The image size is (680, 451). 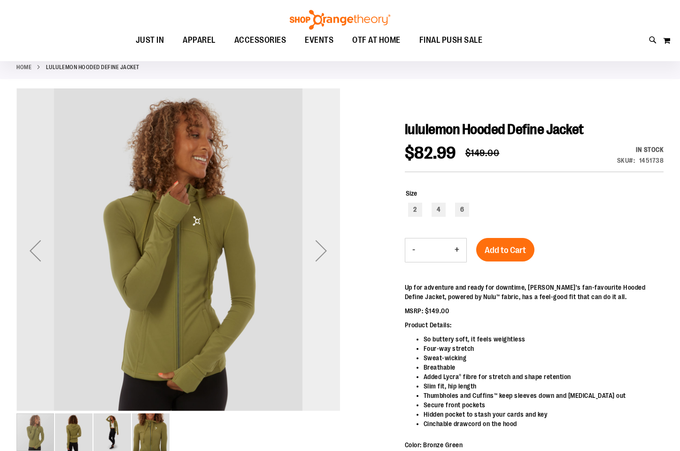 What do you see at coordinates (505, 249) in the screenshot?
I see `button: Add to Cart` at bounding box center [505, 249].